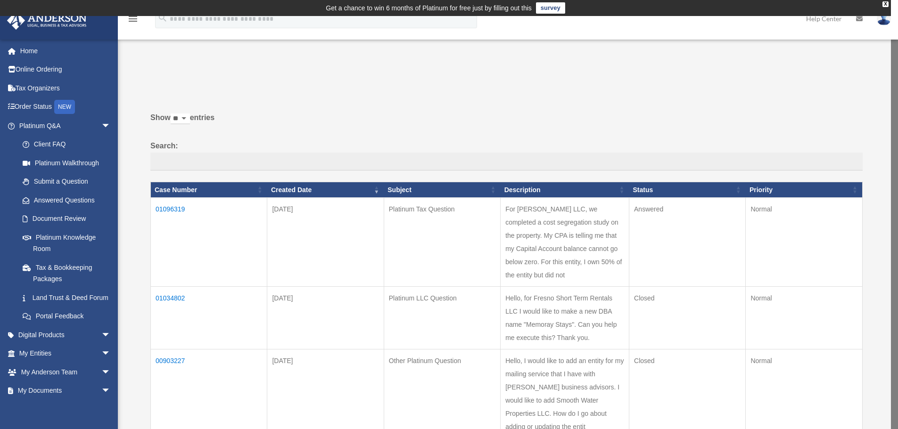 Image resolution: width=898 pixels, height=429 pixels. I want to click on a: Answered Questions, so click(64, 200).